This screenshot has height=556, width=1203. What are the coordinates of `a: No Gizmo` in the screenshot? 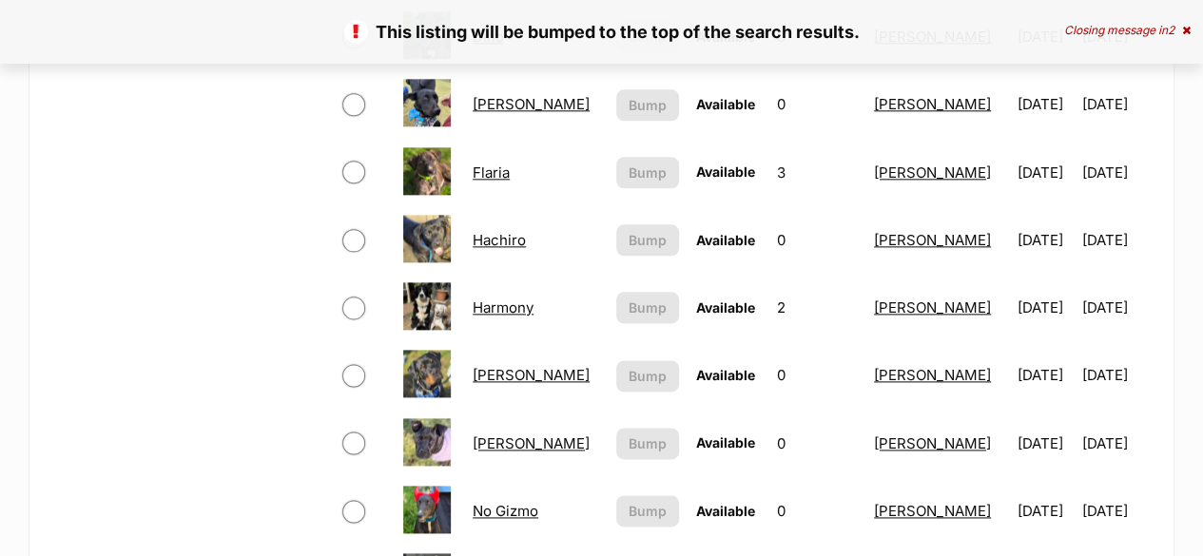 It's located at (505, 510).